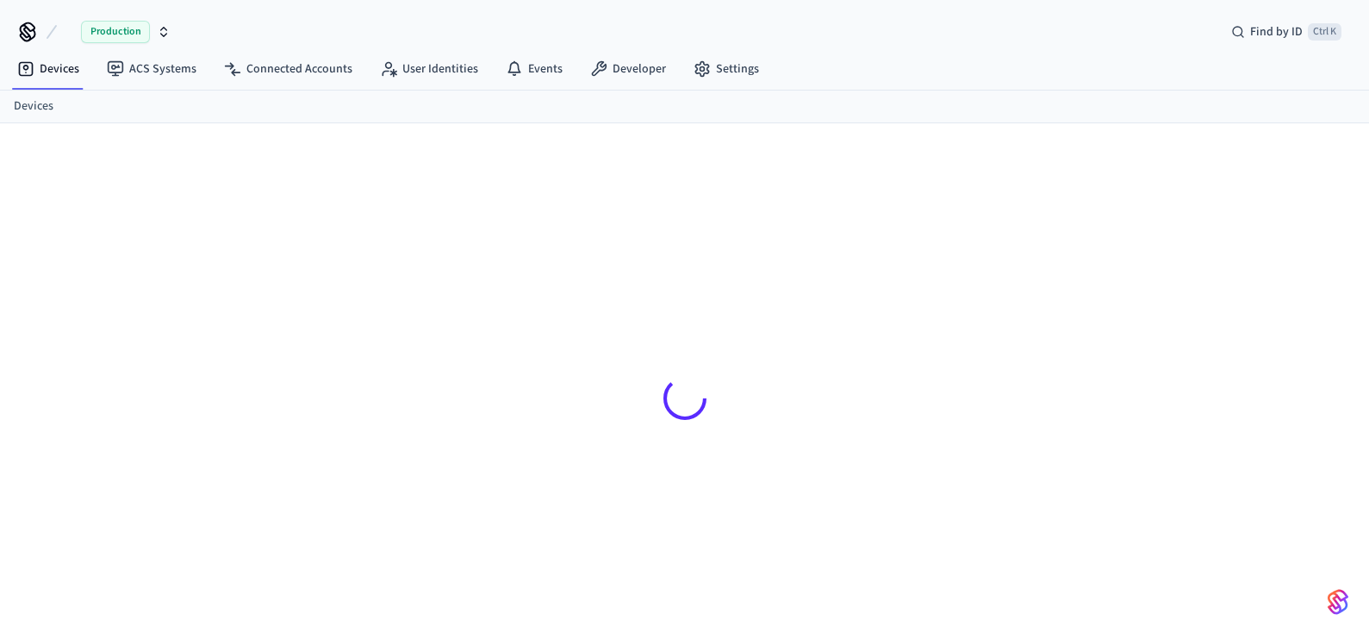 The width and height of the screenshot is (1369, 633). Describe the element at coordinates (628, 69) in the screenshot. I see `a: Developer` at that location.